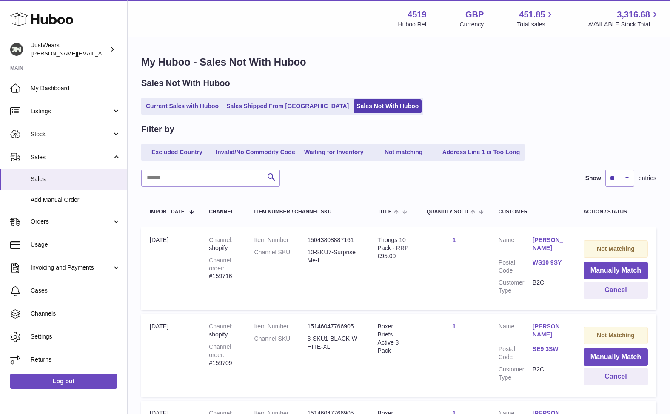 The image size is (670, 414). What do you see at coordinates (448, 212) in the screenshot?
I see `span: Quantity Sold` at bounding box center [448, 212].